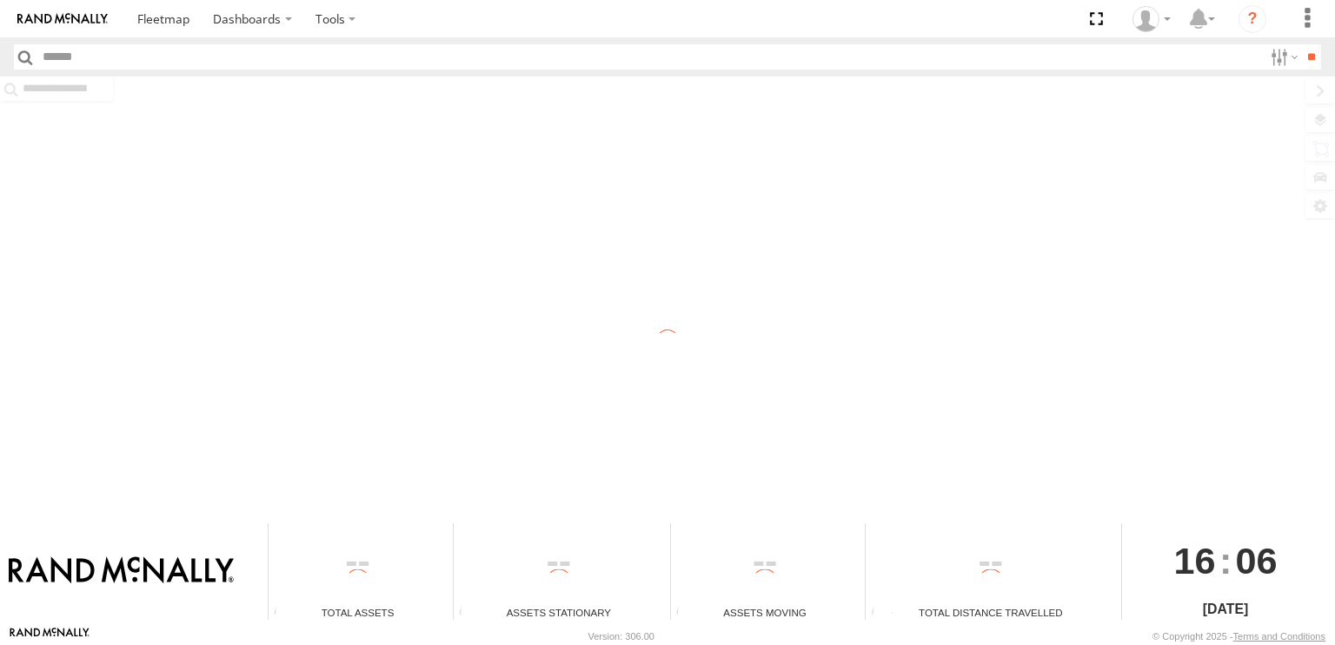  Describe the element at coordinates (990, 612) in the screenshot. I see `div: Total Distance Travelled` at that location.